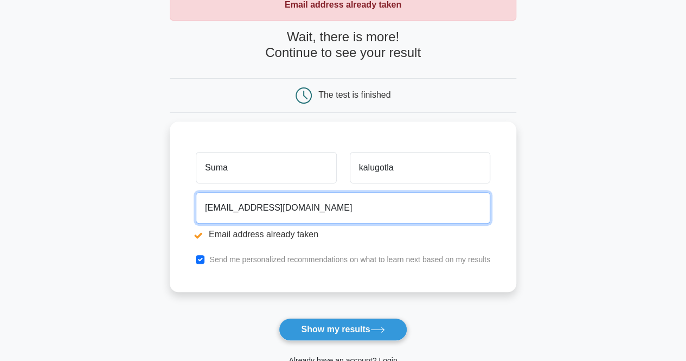  Describe the element at coordinates (343, 329) in the screenshot. I see `button: Show my results` at that location.